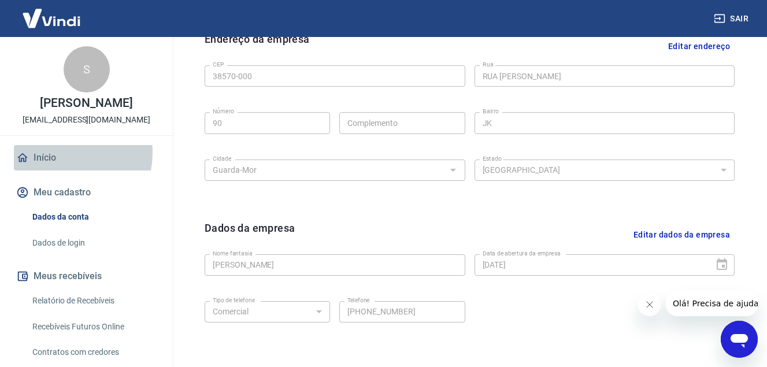 This screenshot has width=767, height=367. Describe the element at coordinates (491, 111) in the screenshot. I see `label: Bairro` at that location.